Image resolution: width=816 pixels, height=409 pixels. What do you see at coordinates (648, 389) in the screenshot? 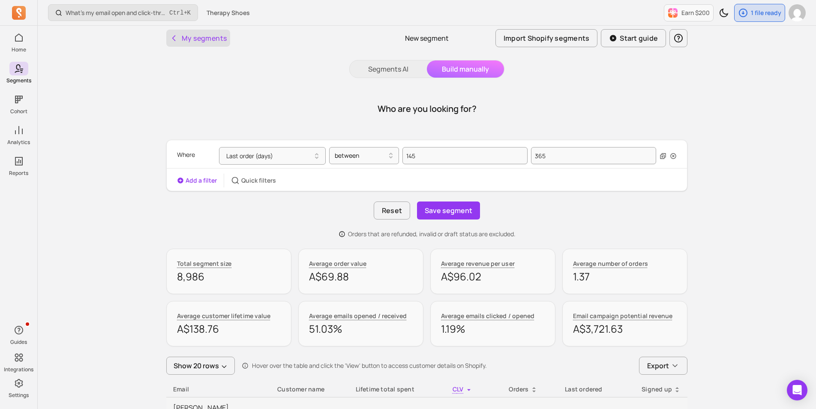
I see `div: Signed up` at bounding box center [648, 389].